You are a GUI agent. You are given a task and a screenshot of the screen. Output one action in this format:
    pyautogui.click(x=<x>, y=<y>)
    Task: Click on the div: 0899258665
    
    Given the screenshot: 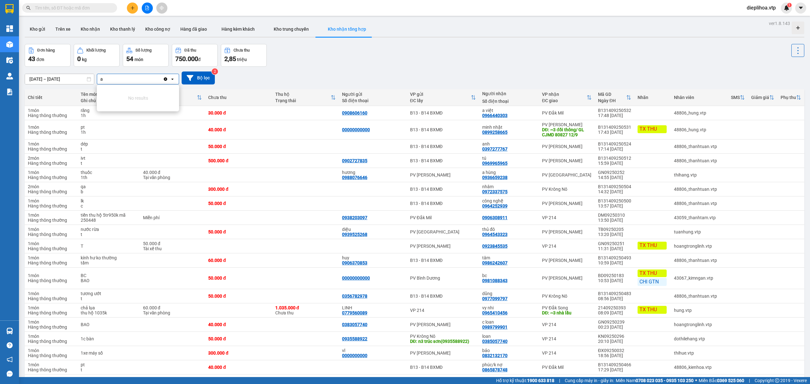 What is the action you would take?
    pyautogui.click(x=495, y=132)
    